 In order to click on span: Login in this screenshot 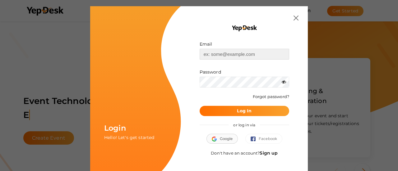, I will do `click(115, 128)`.